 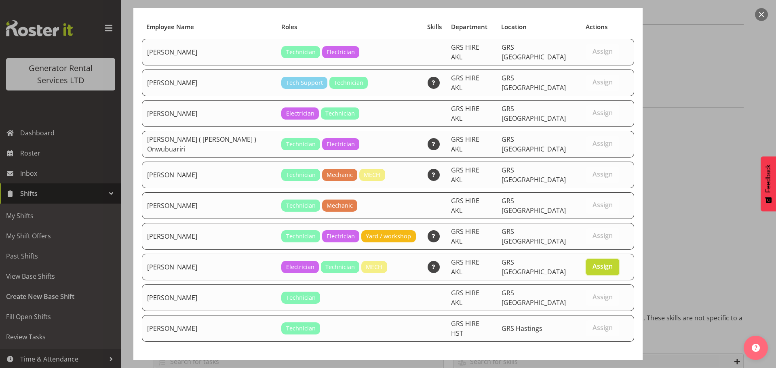 I want to click on span: Actions, so click(x=597, y=27).